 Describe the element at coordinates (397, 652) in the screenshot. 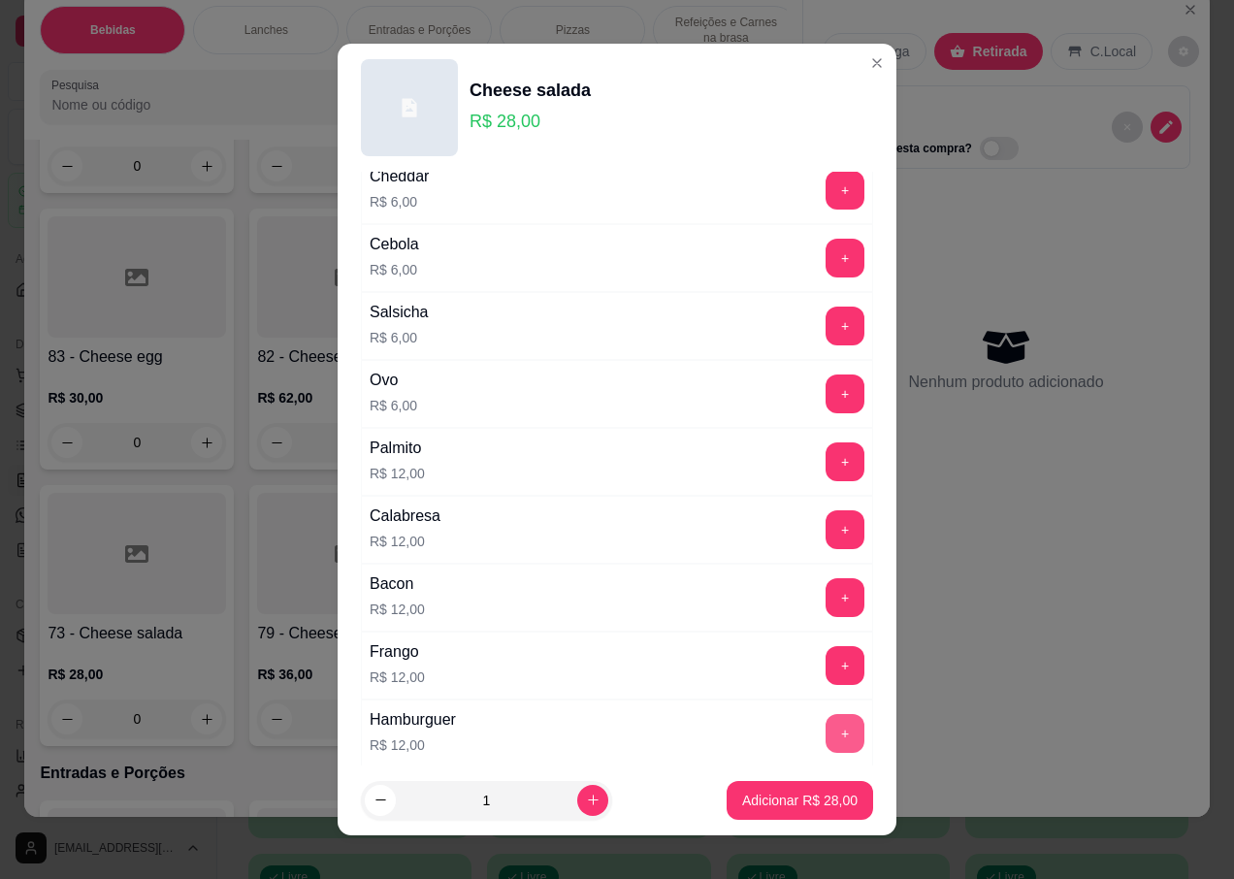

I see `div: Frango` at that location.